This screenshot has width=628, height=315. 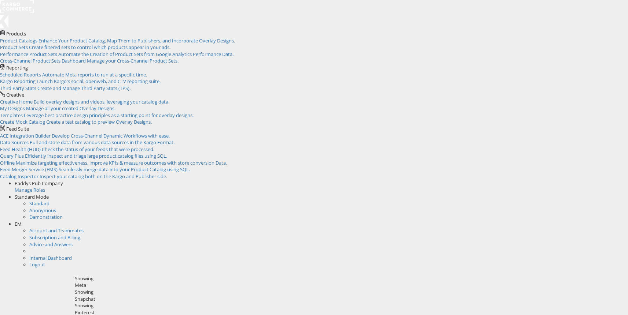 I want to click on span: Feed Suite, so click(x=18, y=129).